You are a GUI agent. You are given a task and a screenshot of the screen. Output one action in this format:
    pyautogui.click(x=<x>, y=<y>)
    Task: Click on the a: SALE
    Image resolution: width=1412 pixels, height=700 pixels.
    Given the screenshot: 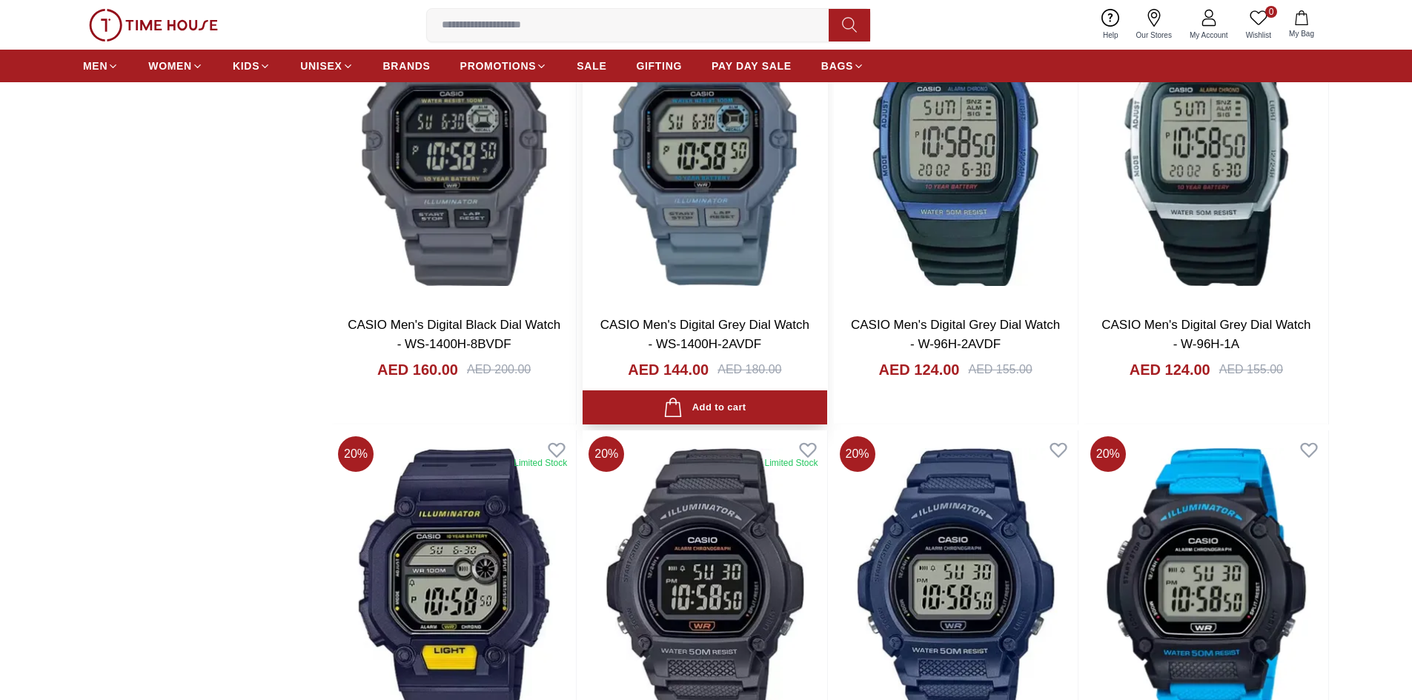 What is the action you would take?
    pyautogui.click(x=591, y=66)
    